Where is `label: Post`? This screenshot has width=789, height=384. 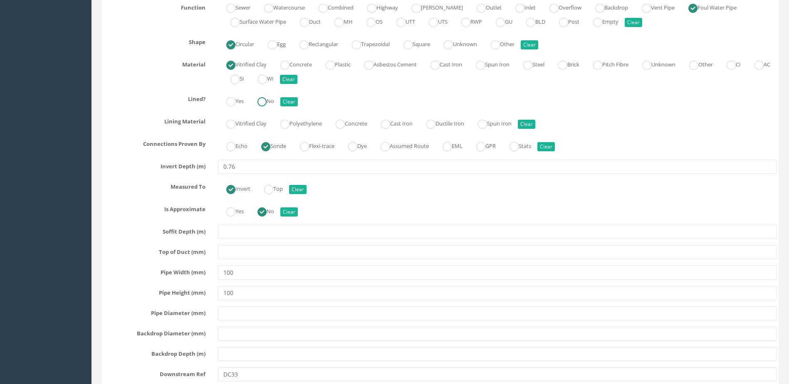 label: Post is located at coordinates (565, 21).